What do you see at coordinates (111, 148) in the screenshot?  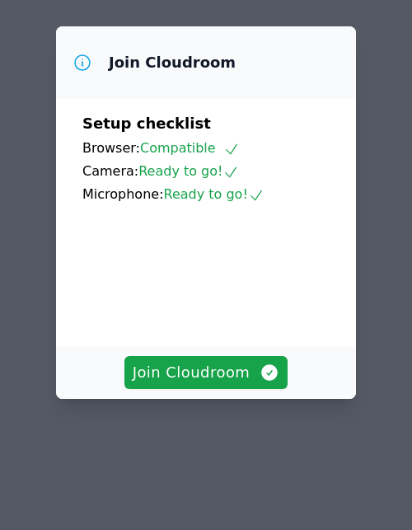 I see `span: Browser:` at bounding box center [111, 148].